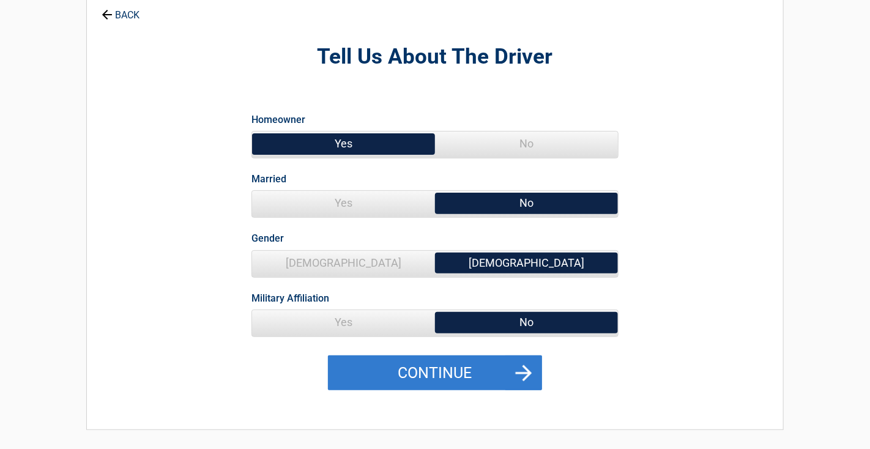 The height and width of the screenshot is (449, 870). I want to click on h2: Tell Us About The Driver, so click(435, 57).